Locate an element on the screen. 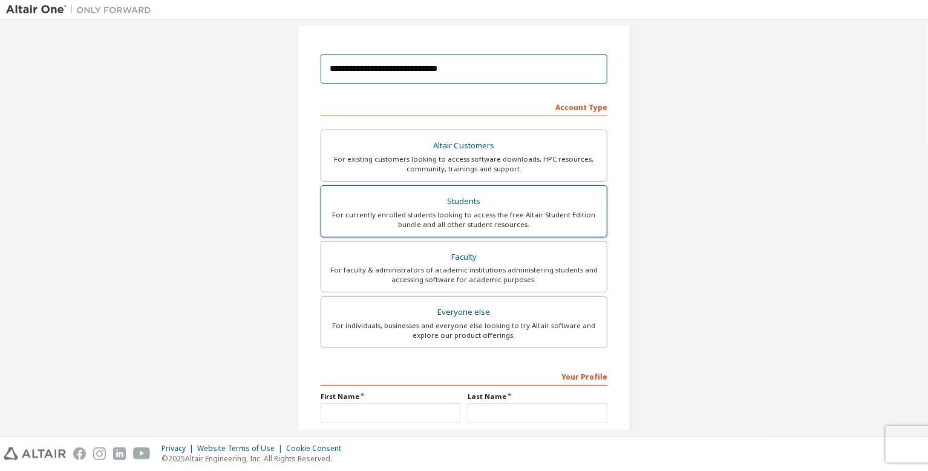  div: Your Profile is located at coordinates (464, 376).